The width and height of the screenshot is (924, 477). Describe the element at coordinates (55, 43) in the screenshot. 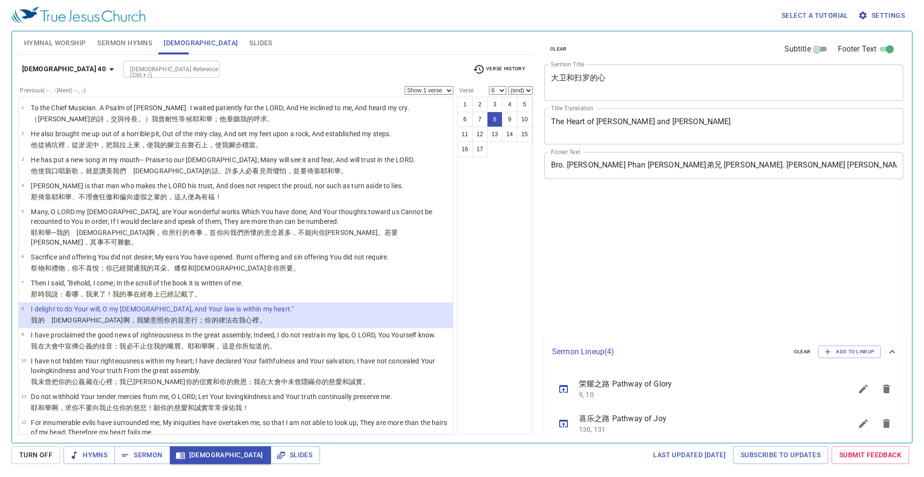

I see `span: Hymnal Worship` at that location.